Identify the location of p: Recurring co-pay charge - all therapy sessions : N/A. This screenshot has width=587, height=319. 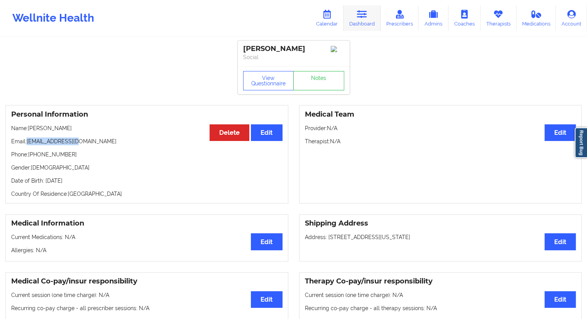
(440, 308).